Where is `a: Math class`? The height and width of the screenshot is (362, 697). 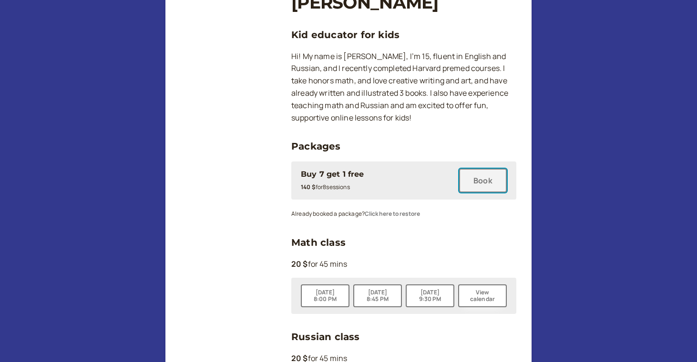
a: Math class is located at coordinates (319, 243).